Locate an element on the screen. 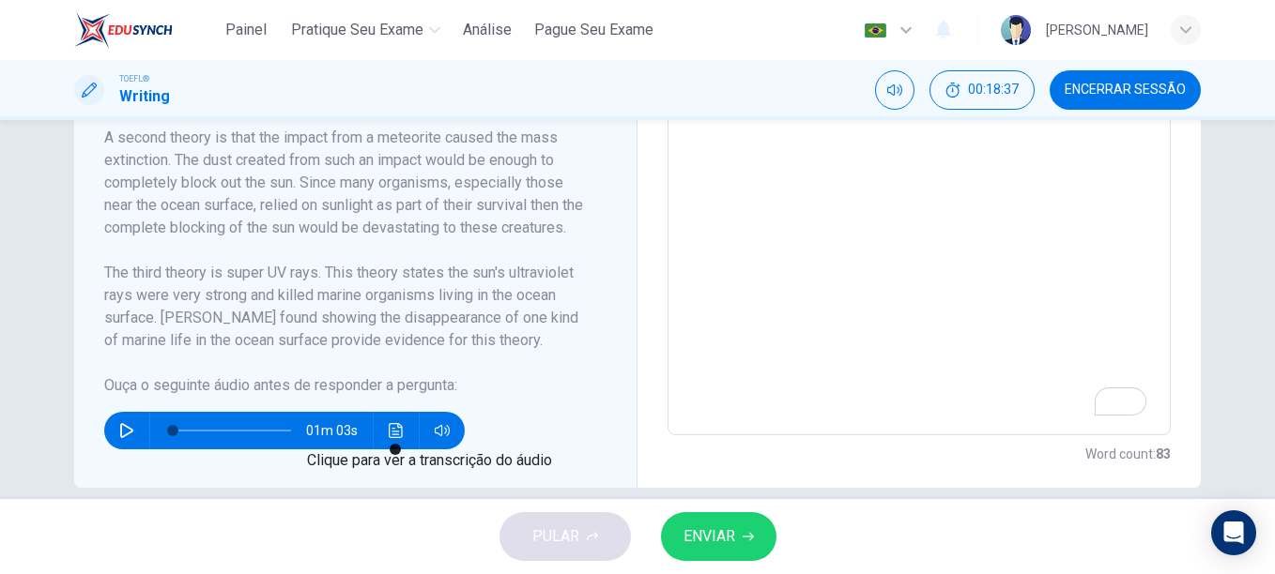  button: 00:18:37 is located at coordinates (982, 90).